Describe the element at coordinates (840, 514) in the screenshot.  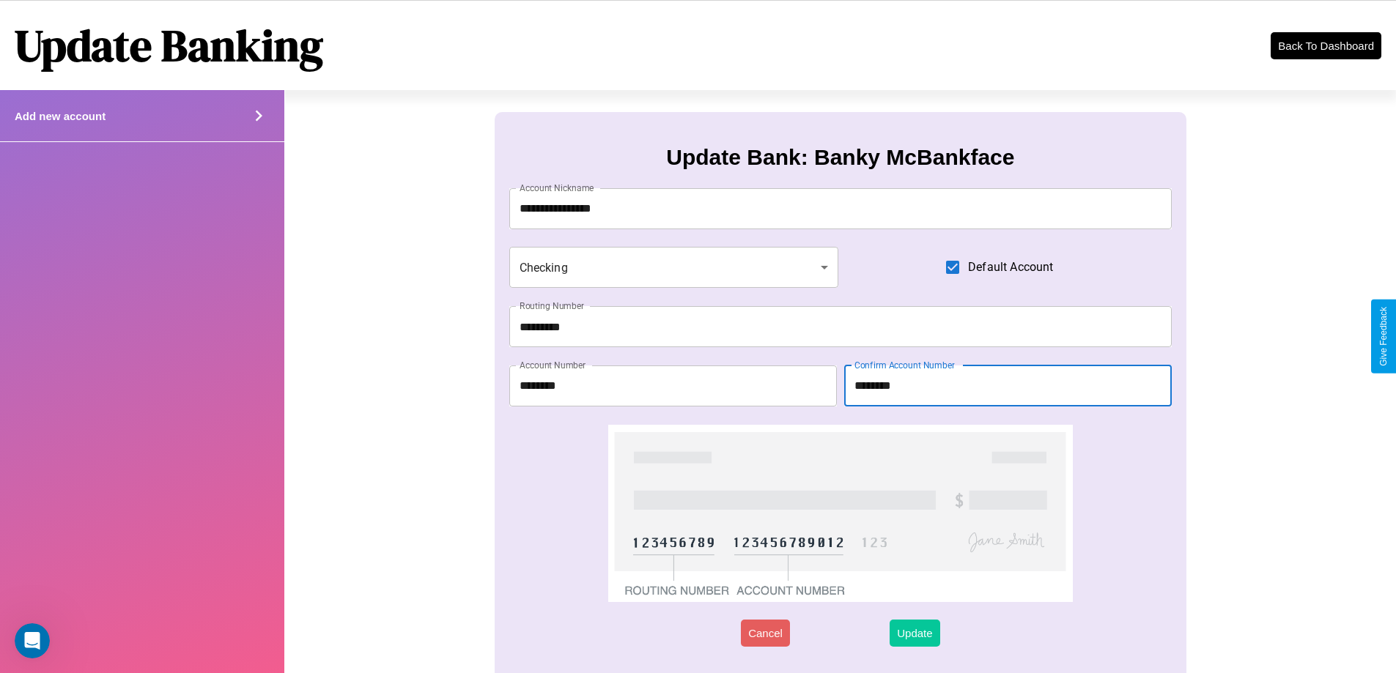
I see `img: check` at that location.